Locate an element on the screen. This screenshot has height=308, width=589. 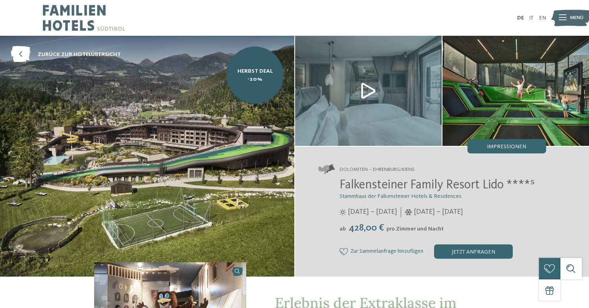
span: Menü is located at coordinates (577, 18).